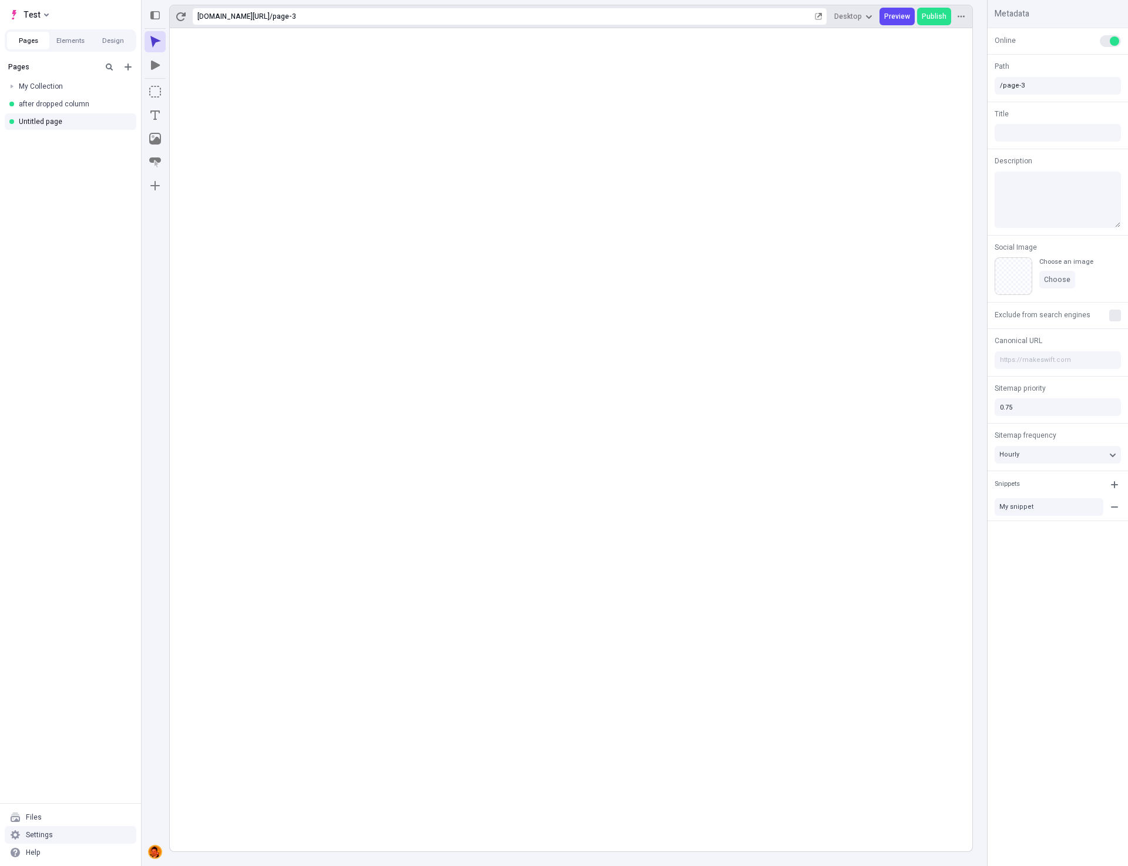 The image size is (1128, 866). I want to click on div: Snippets, so click(1007, 484).